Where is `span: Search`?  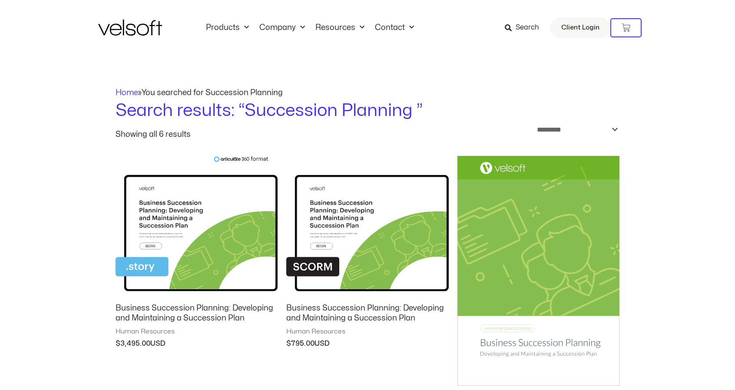
span: Search is located at coordinates (527, 28).